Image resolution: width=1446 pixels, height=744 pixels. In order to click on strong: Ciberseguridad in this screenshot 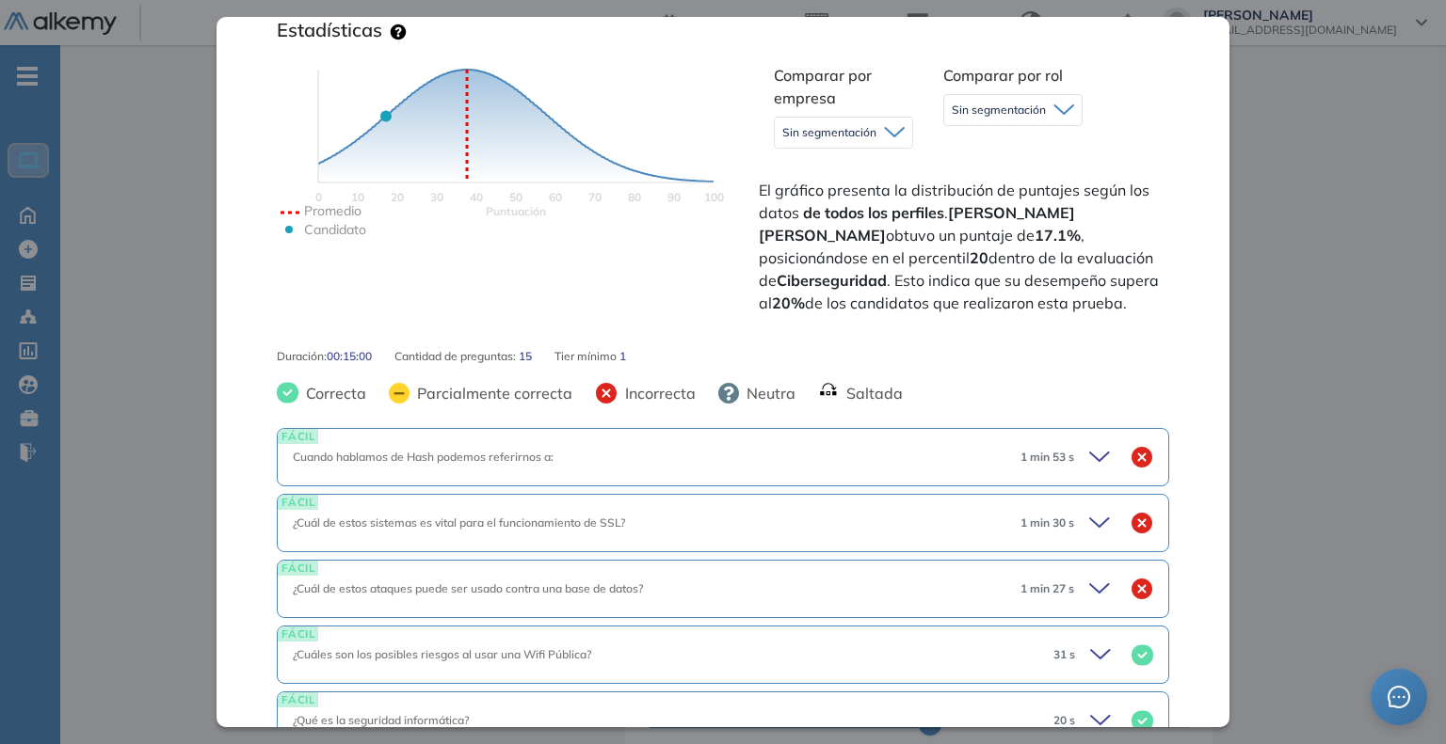, I will do `click(831, 280)`.